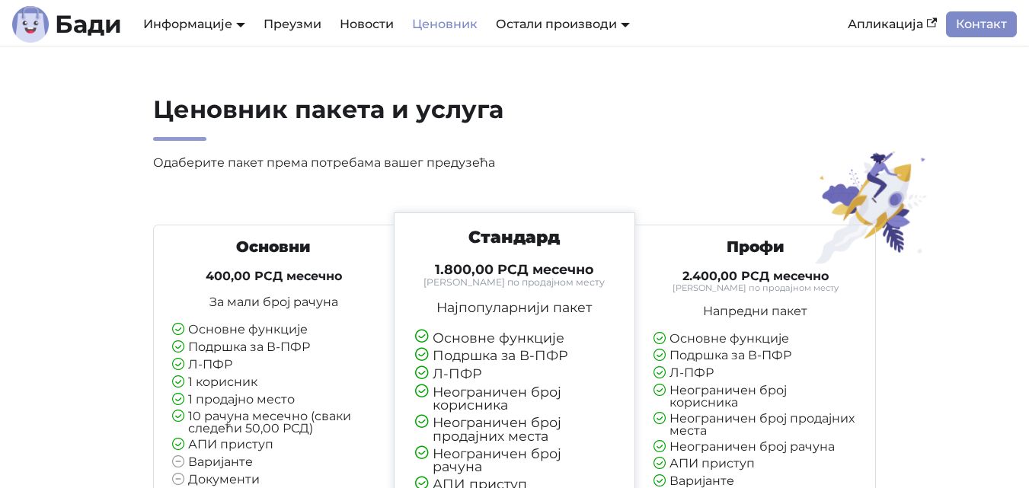 The width and height of the screenshot is (1029, 488). Describe the element at coordinates (30, 24) in the screenshot. I see `img: Лого` at that location.